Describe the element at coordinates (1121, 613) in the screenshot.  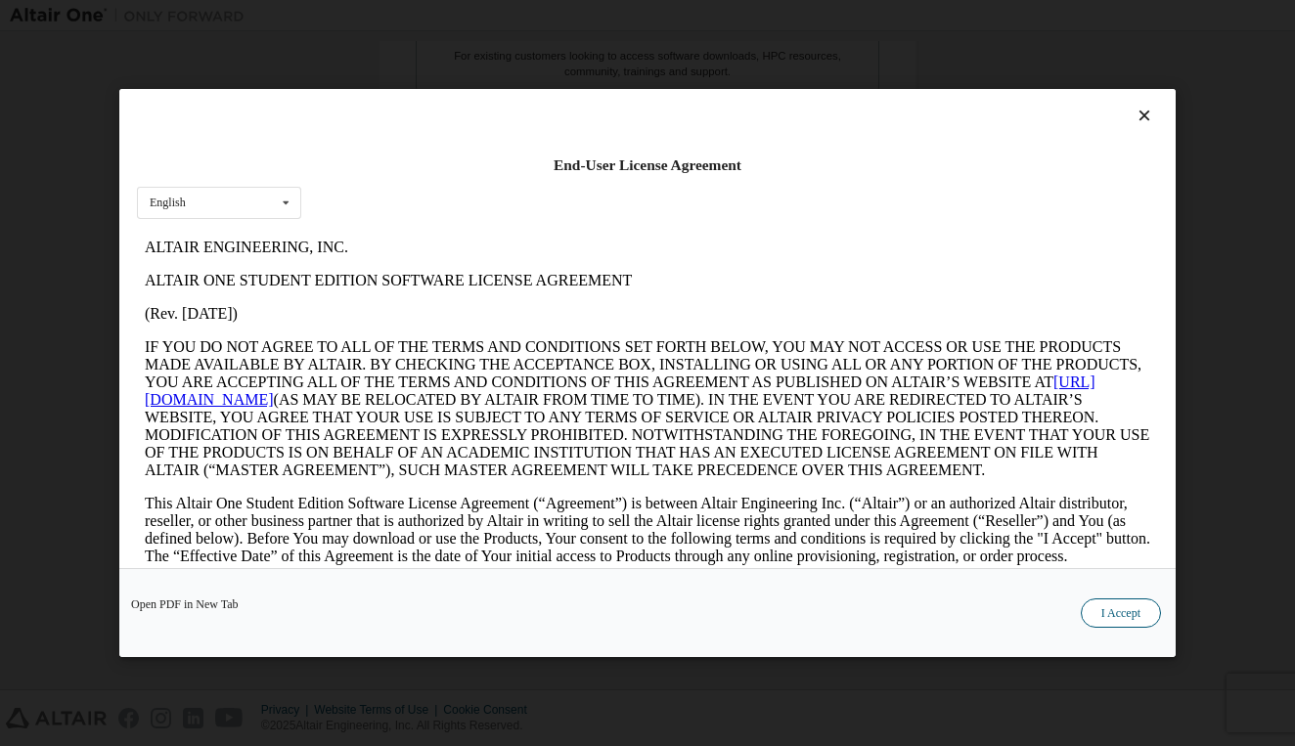
I see `button: I Accept` at that location.